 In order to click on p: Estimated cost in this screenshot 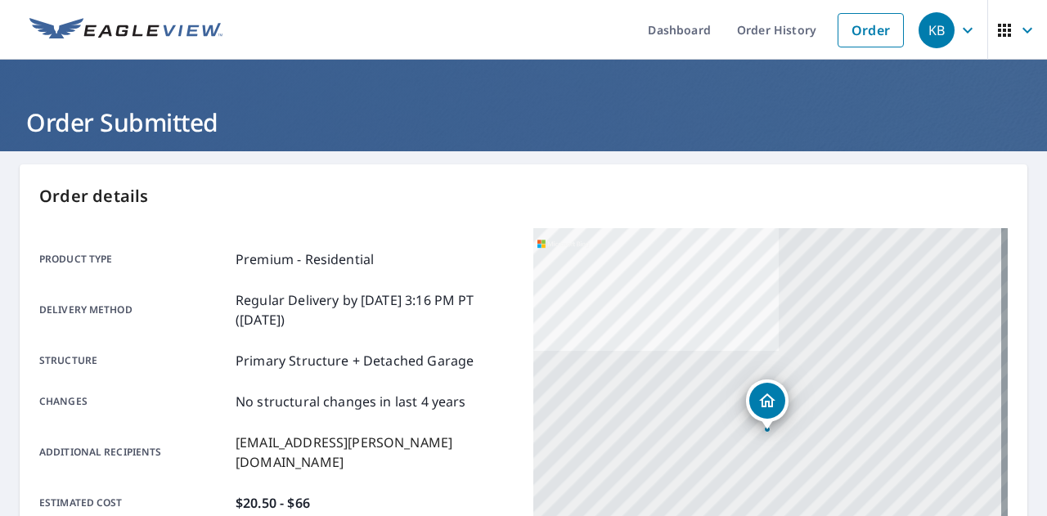, I will do `click(134, 503)`.